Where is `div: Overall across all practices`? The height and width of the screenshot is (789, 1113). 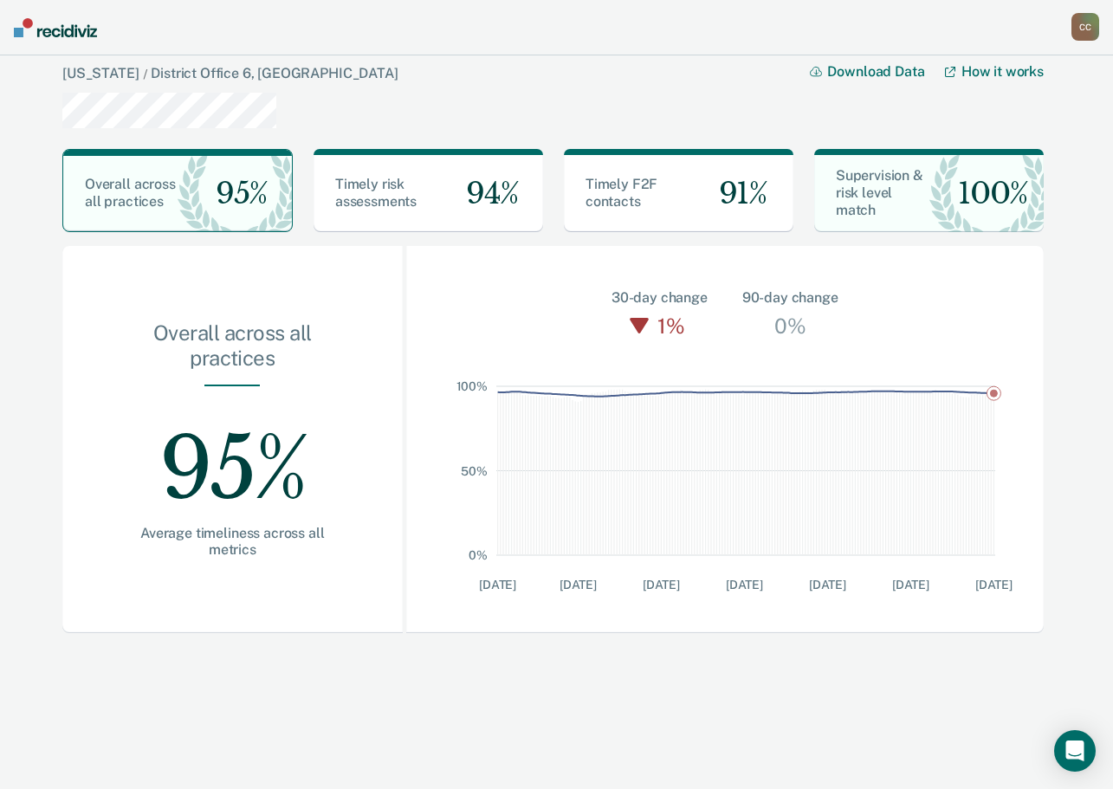 div: Overall across all practices is located at coordinates (232, 352).